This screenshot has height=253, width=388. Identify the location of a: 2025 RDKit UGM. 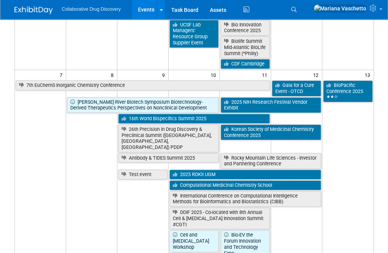
(245, 174).